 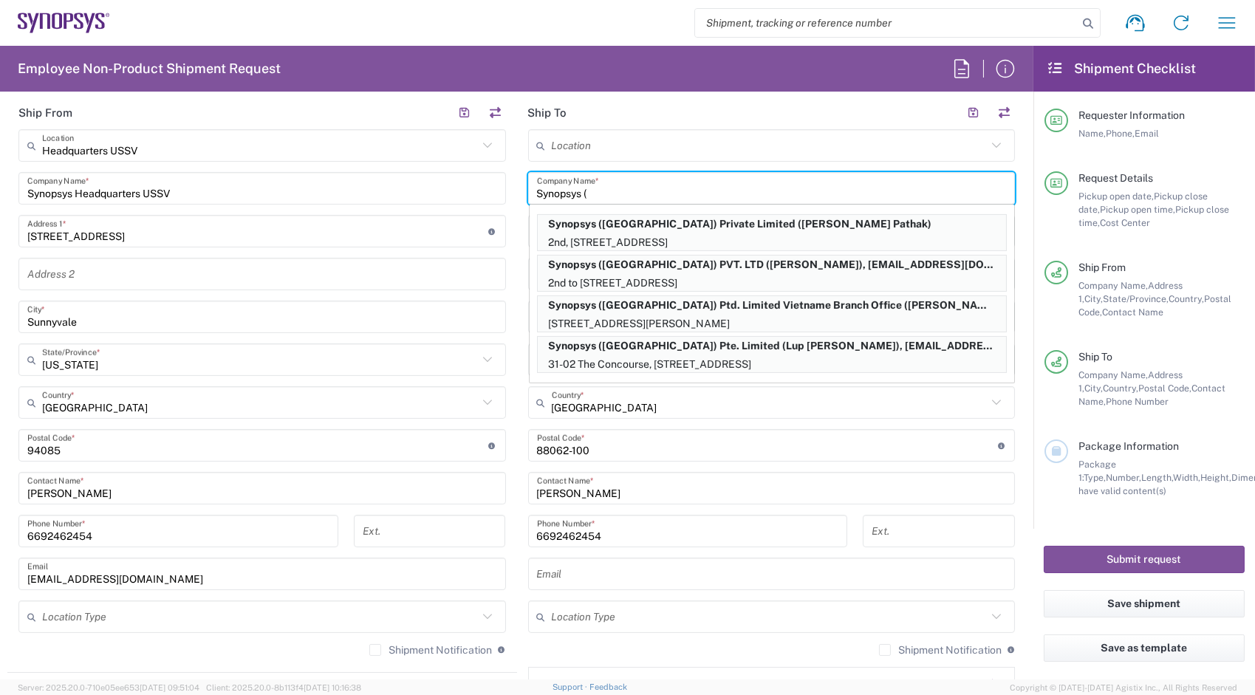 What do you see at coordinates (1120, 133) in the screenshot?
I see `span: Phone,` at bounding box center [1120, 133].